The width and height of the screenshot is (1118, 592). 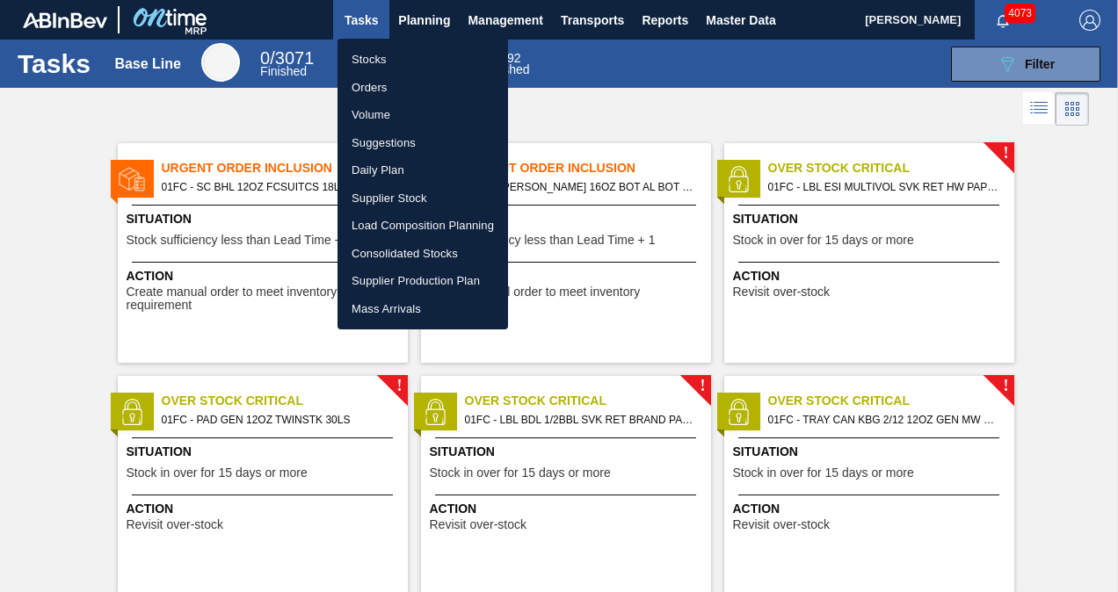 I want to click on li: Suggestions, so click(x=423, y=143).